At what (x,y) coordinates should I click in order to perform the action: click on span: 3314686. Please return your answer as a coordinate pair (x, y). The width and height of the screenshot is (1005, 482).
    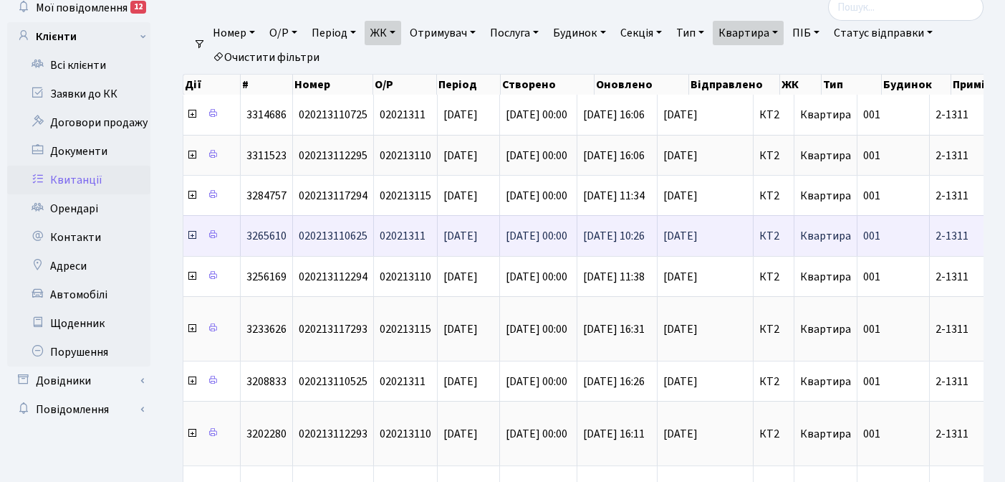
    Looking at the image, I should click on (267, 115).